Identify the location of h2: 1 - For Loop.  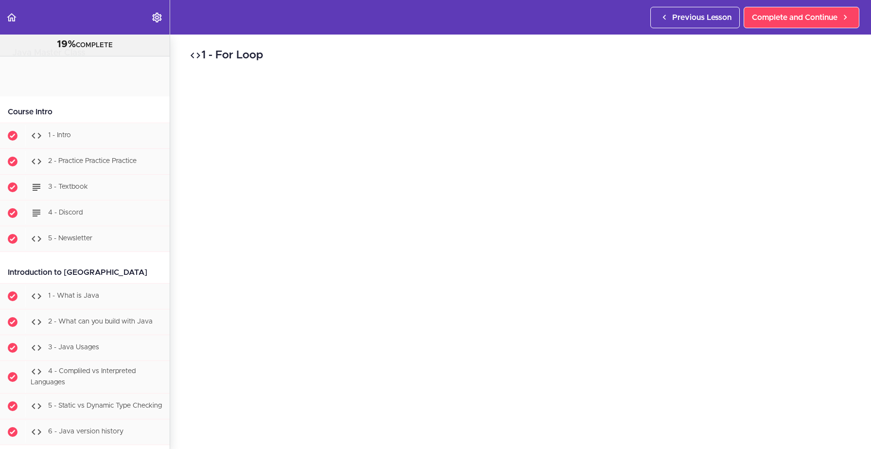
(521, 55).